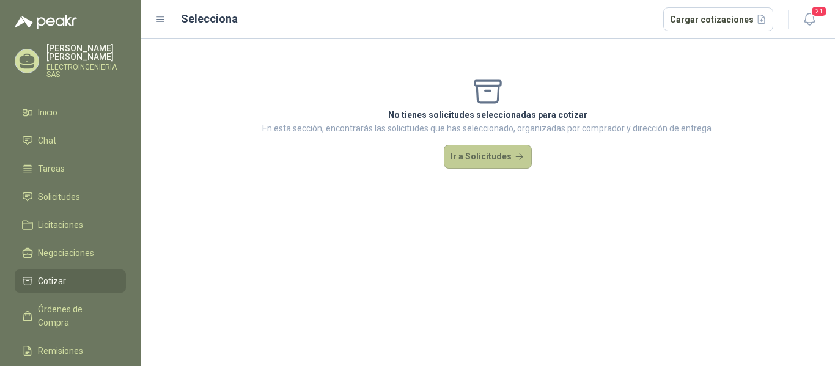 This screenshot has width=835, height=366. Describe the element at coordinates (809, 20) in the screenshot. I see `button: 21` at that location.